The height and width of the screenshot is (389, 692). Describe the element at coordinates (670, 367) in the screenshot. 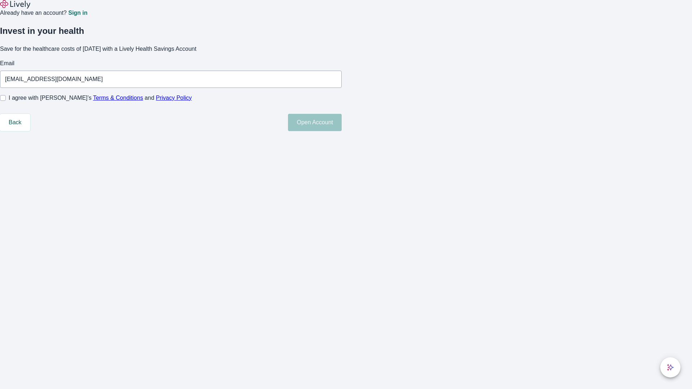

I see `svg: Lively AI Assistant` at that location.